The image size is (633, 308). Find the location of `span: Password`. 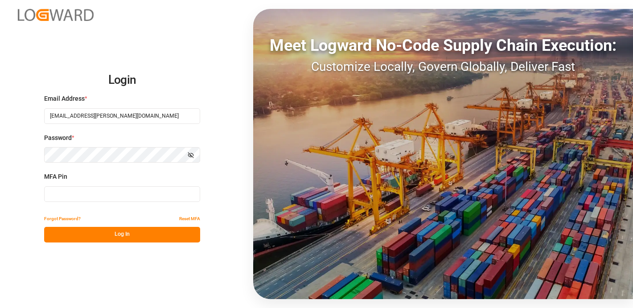

span: Password is located at coordinates (58, 138).